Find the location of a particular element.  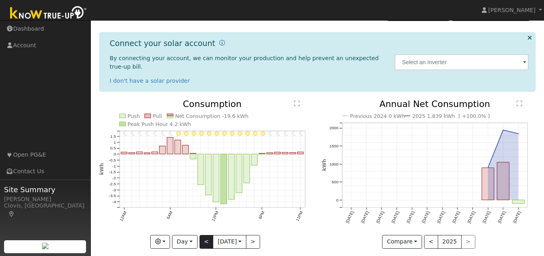

text: -2 is located at coordinates (114, 178).